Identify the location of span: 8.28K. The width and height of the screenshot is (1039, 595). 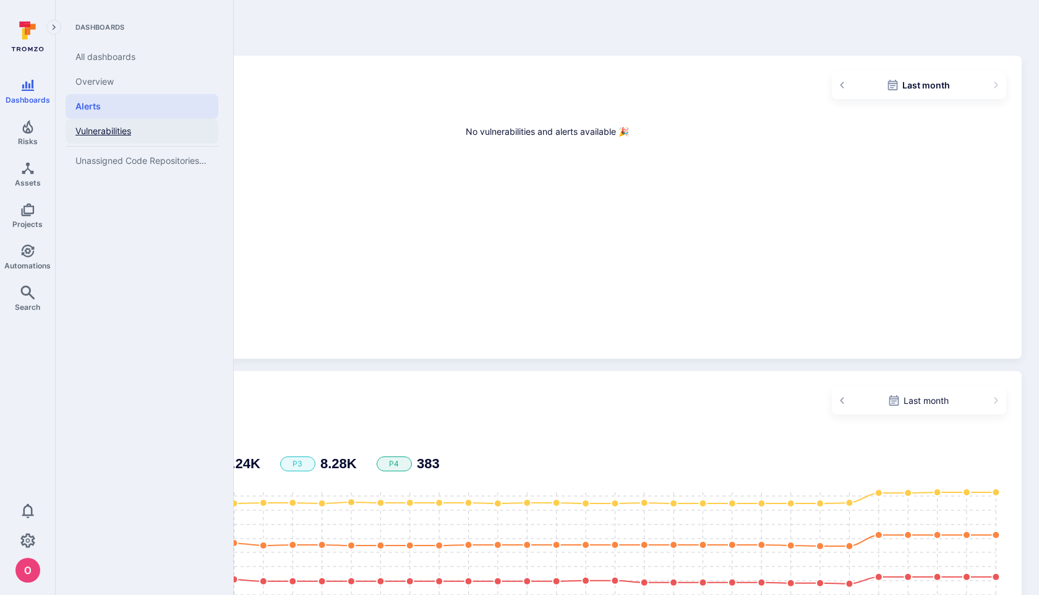
(338, 463).